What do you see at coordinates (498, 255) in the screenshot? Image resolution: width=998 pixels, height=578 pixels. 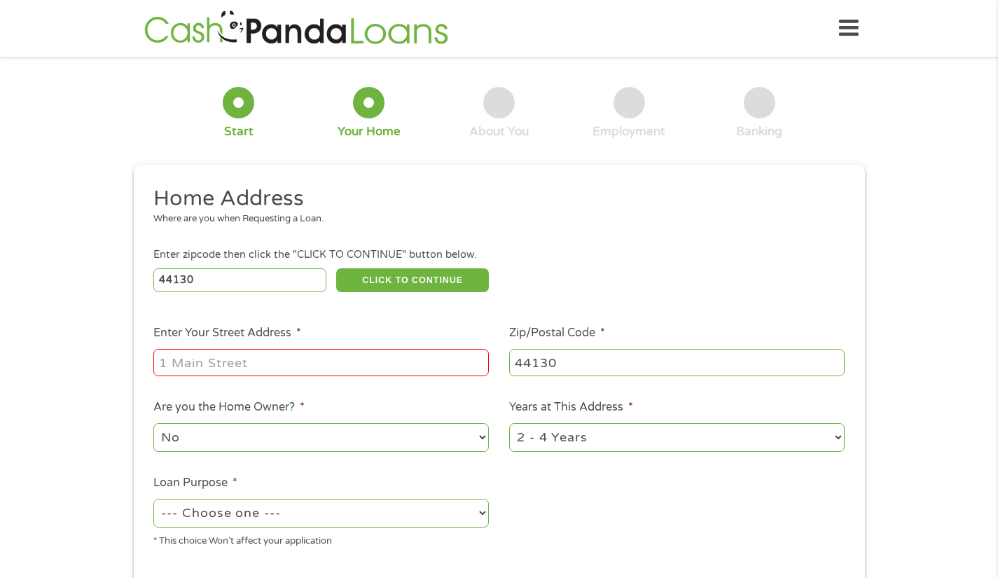 I see `div: Enter zipcode then click the "CLICK TO CONTINUE" button below.` at bounding box center [498, 255].